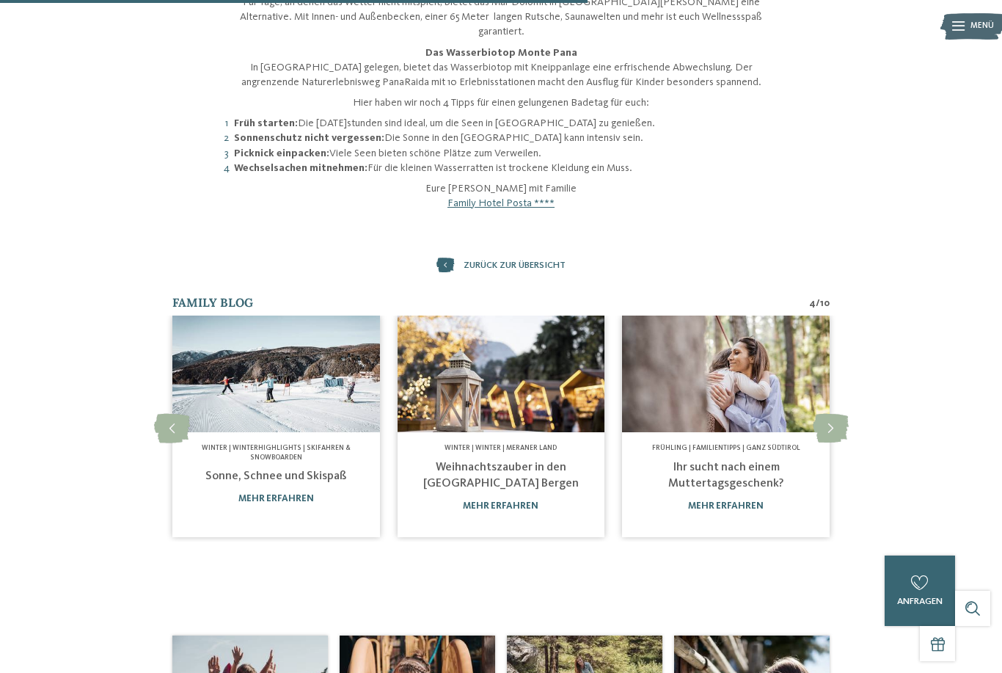 Image resolution: width=1002 pixels, height=673 pixels. What do you see at coordinates (501, 265) in the screenshot?
I see `a: zurück zur Übersicht` at bounding box center [501, 265].